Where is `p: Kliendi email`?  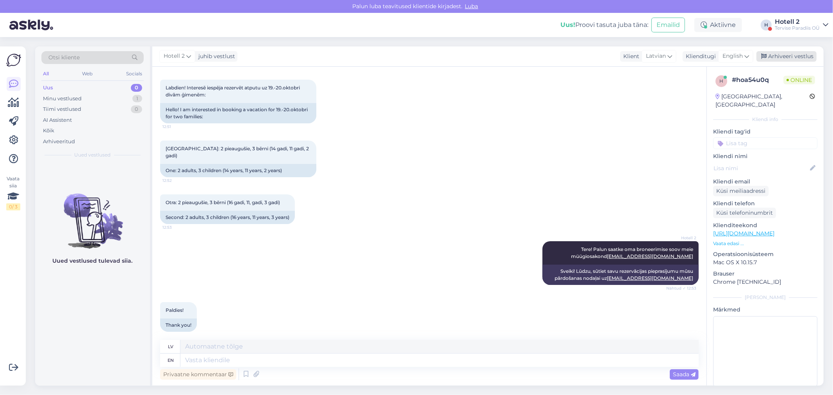 p: Kliendi email is located at coordinates (765, 182).